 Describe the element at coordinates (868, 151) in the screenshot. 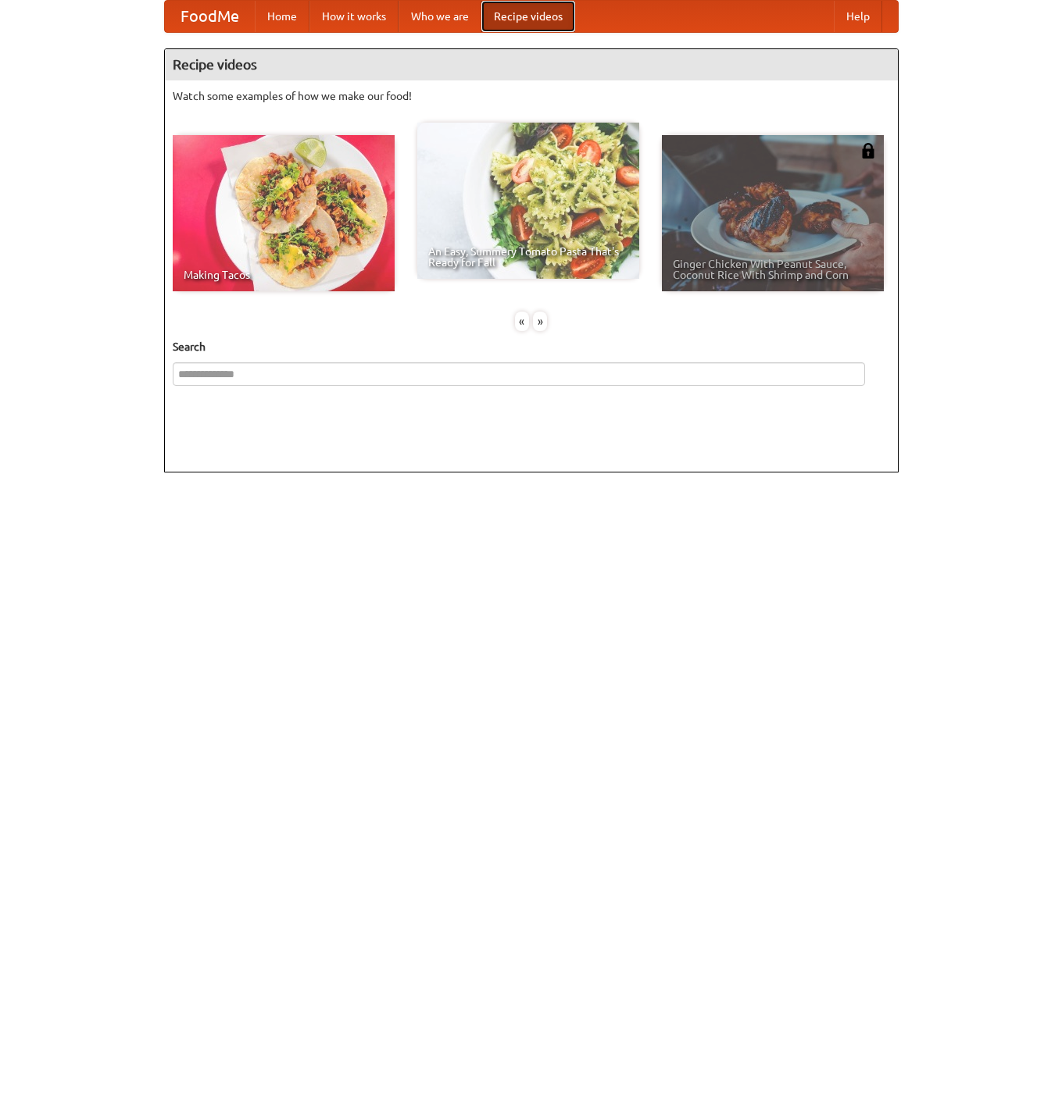

I see `img: 483408.png` at that location.